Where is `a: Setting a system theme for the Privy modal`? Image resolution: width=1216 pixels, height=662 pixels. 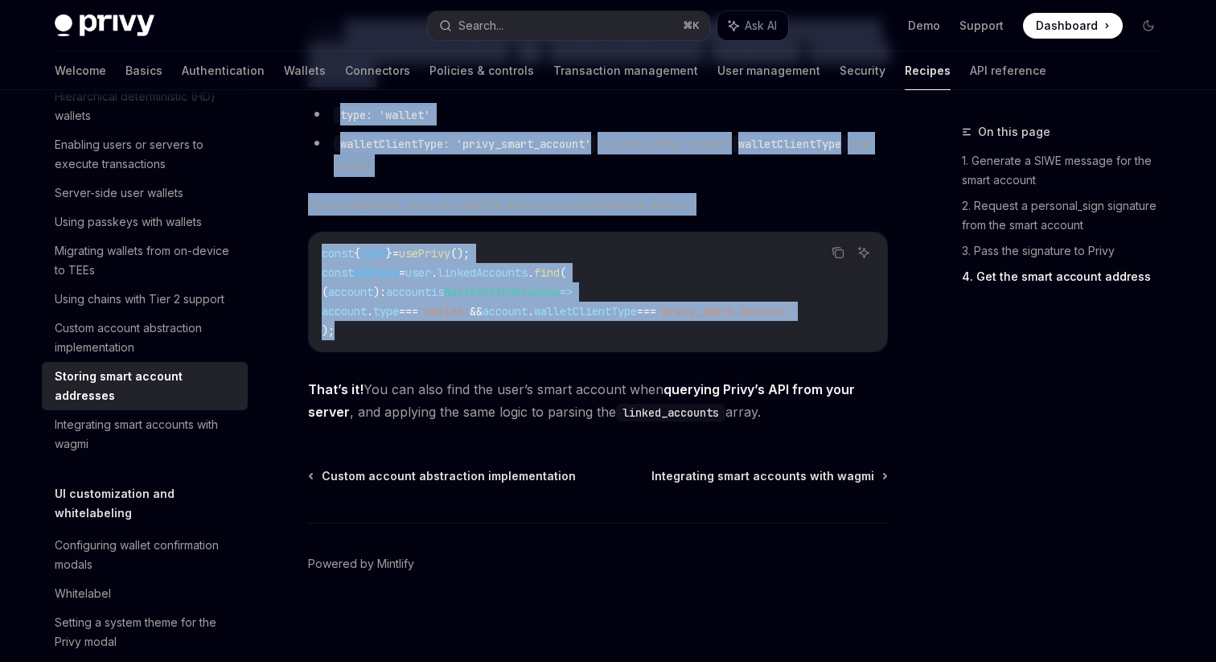
a: Setting a system theme for the Privy modal is located at coordinates (145, 632).